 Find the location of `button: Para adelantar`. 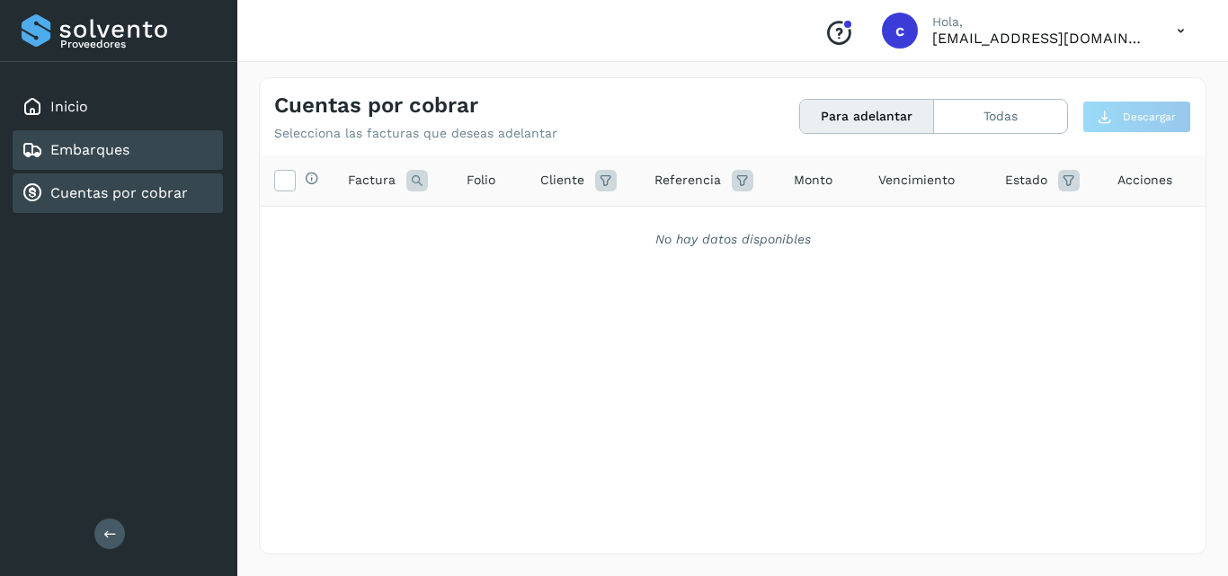

button: Para adelantar is located at coordinates (866, 116).